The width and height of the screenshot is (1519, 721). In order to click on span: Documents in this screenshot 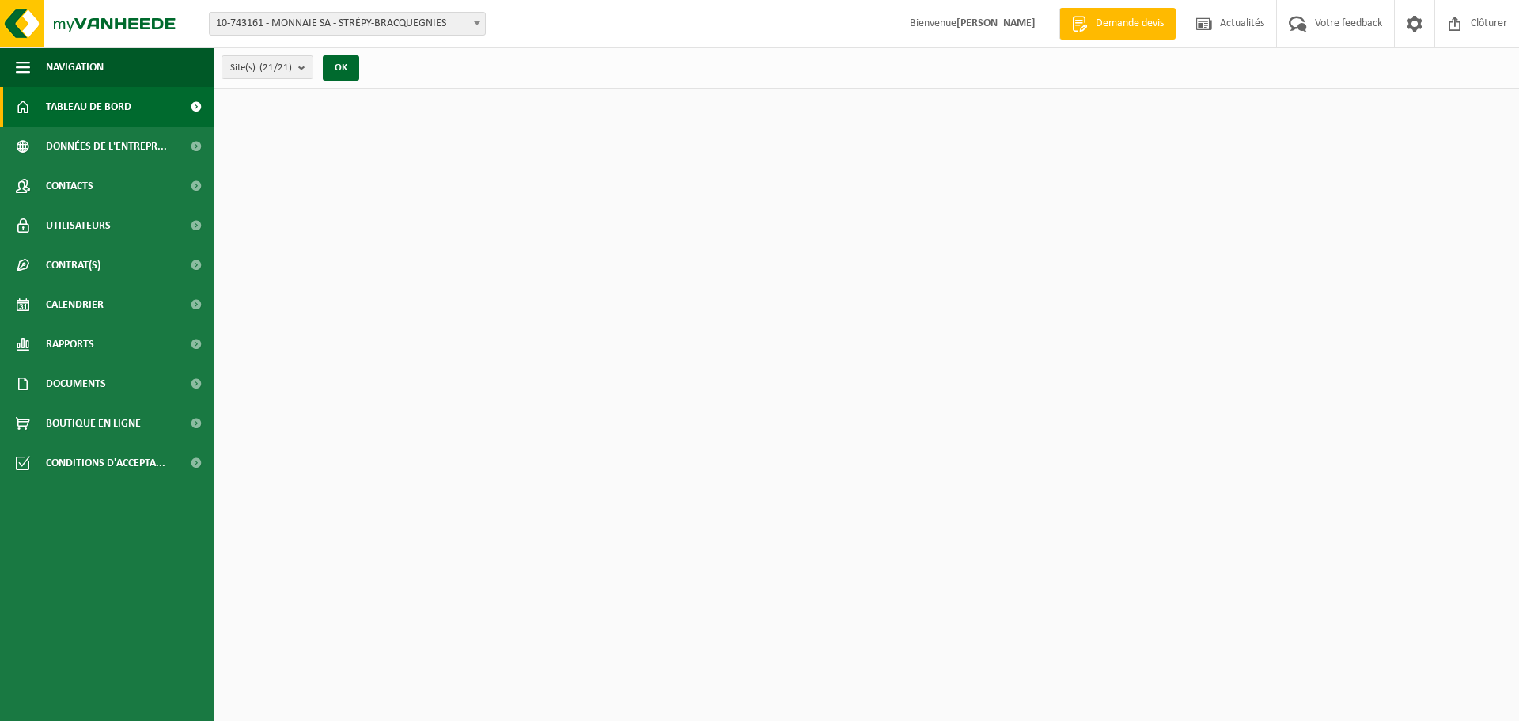, I will do `click(76, 384)`.